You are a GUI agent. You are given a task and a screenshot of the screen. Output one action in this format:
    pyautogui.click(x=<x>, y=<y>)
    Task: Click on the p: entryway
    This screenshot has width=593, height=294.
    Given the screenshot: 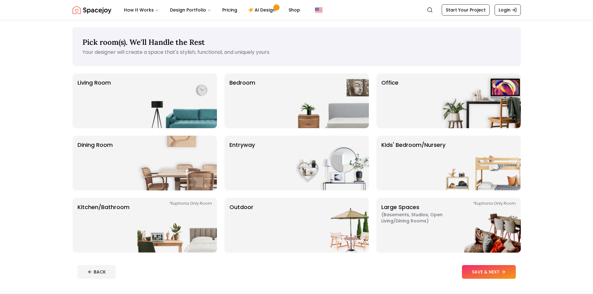 What is the action you would take?
    pyautogui.click(x=242, y=163)
    